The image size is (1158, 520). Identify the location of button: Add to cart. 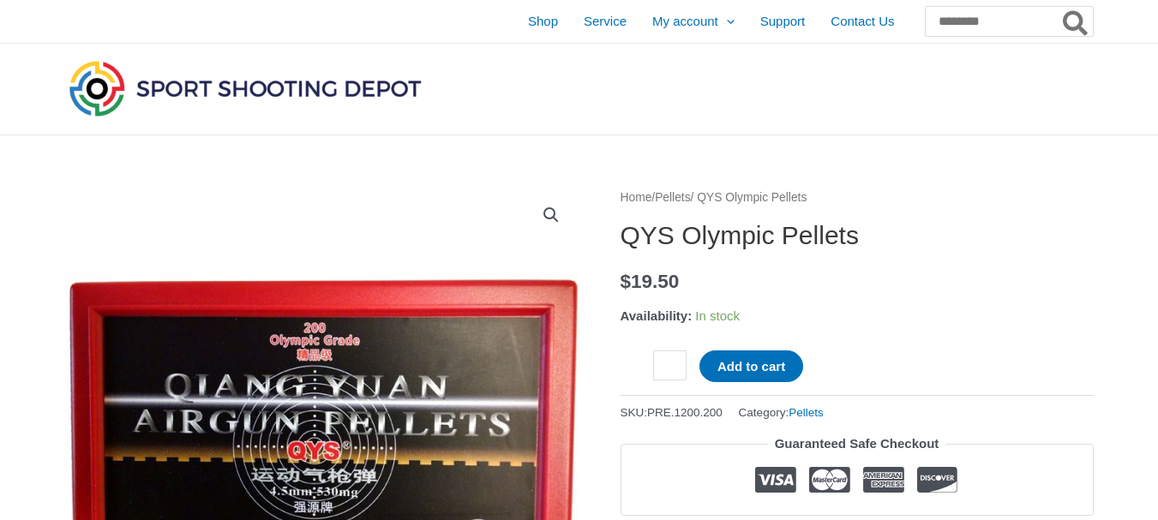
(751, 366).